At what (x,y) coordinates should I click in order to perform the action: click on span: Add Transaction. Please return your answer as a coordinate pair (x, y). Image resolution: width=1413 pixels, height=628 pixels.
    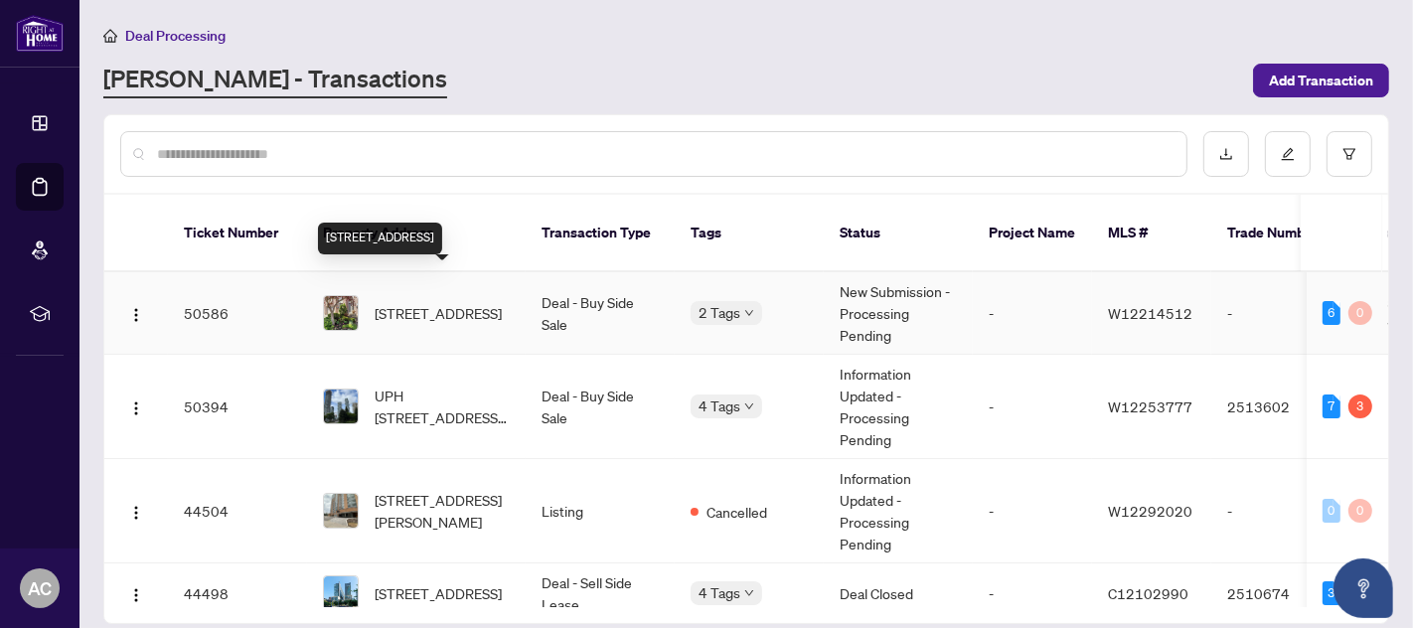
    Looking at the image, I should click on (1321, 81).